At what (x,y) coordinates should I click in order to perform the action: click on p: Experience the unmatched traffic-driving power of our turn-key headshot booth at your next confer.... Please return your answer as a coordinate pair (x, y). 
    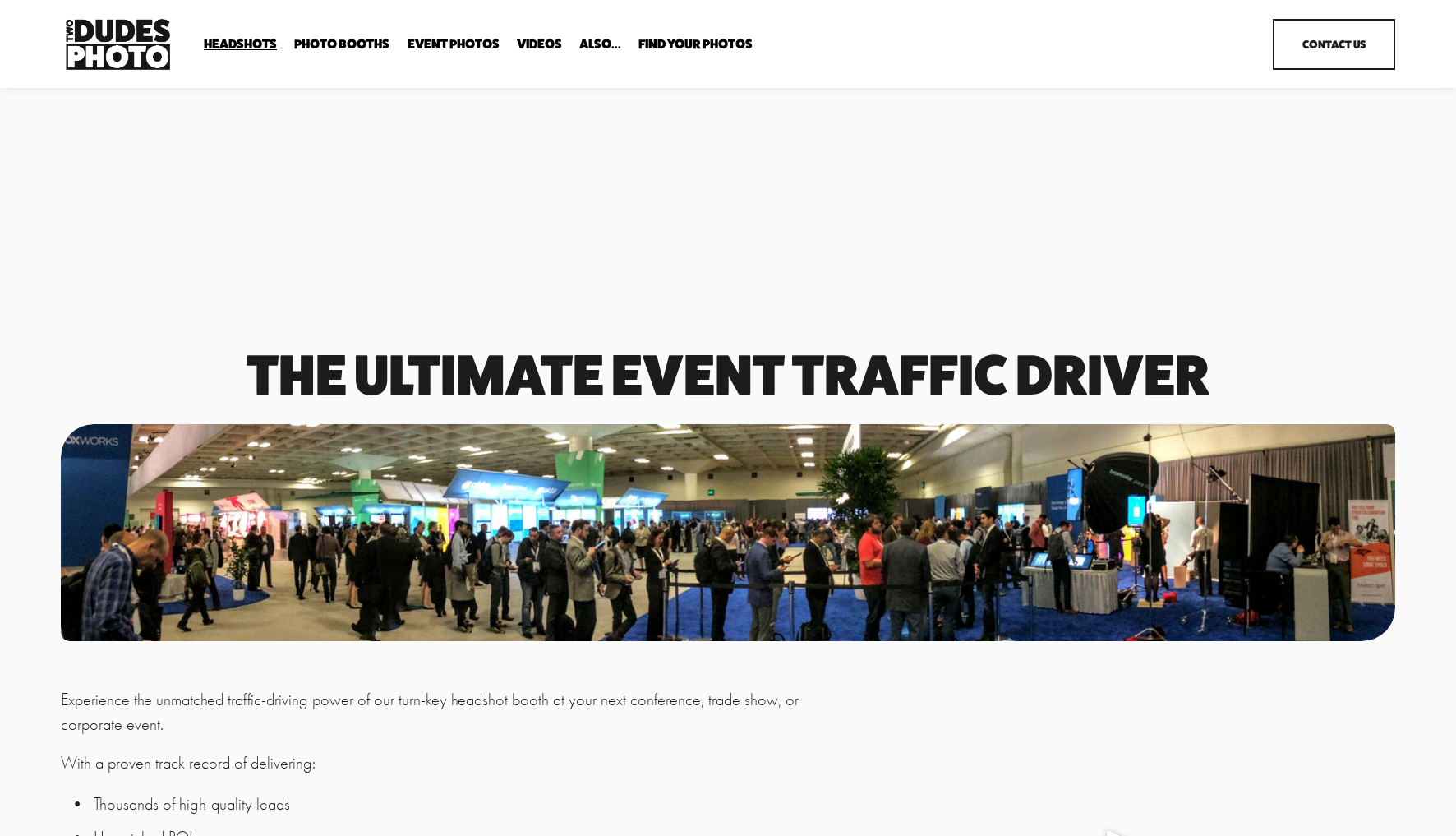
    Looking at the image, I should click on (448, 713).